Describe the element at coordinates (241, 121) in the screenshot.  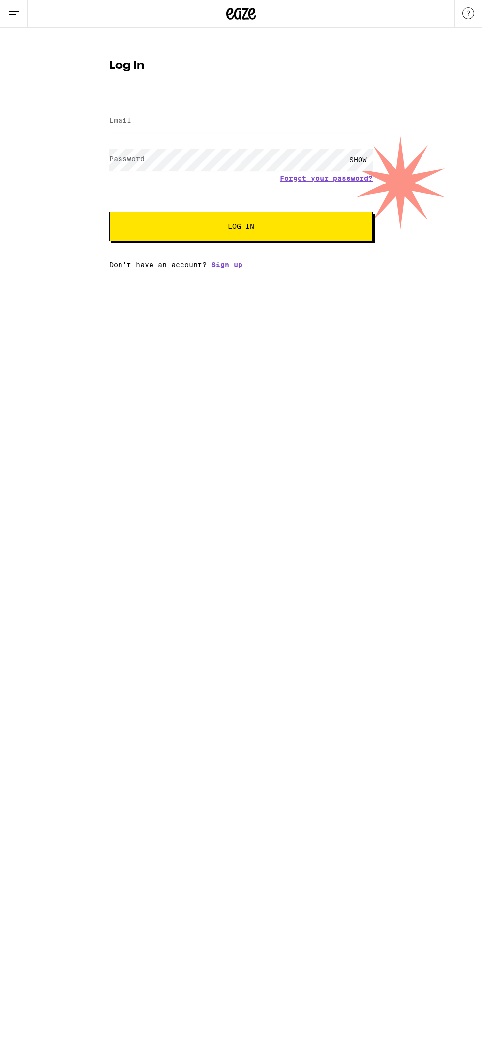
I see `input: Email` at that location.